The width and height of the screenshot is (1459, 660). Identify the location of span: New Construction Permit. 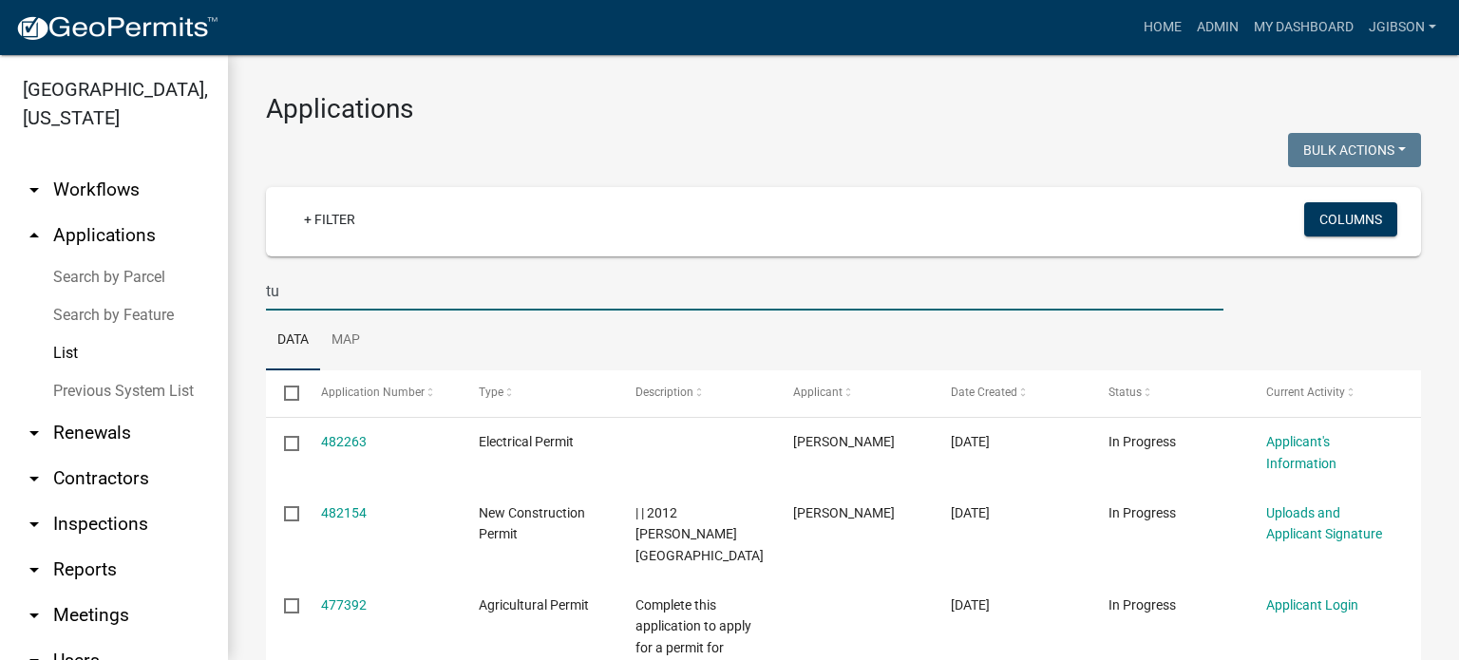
(532, 524).